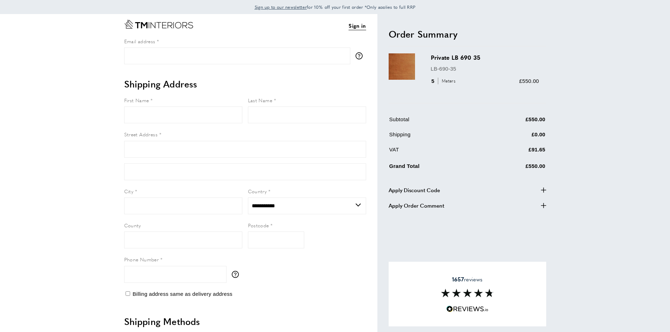 The height and width of the screenshot is (332, 670). I want to click on span: County, so click(133, 225).